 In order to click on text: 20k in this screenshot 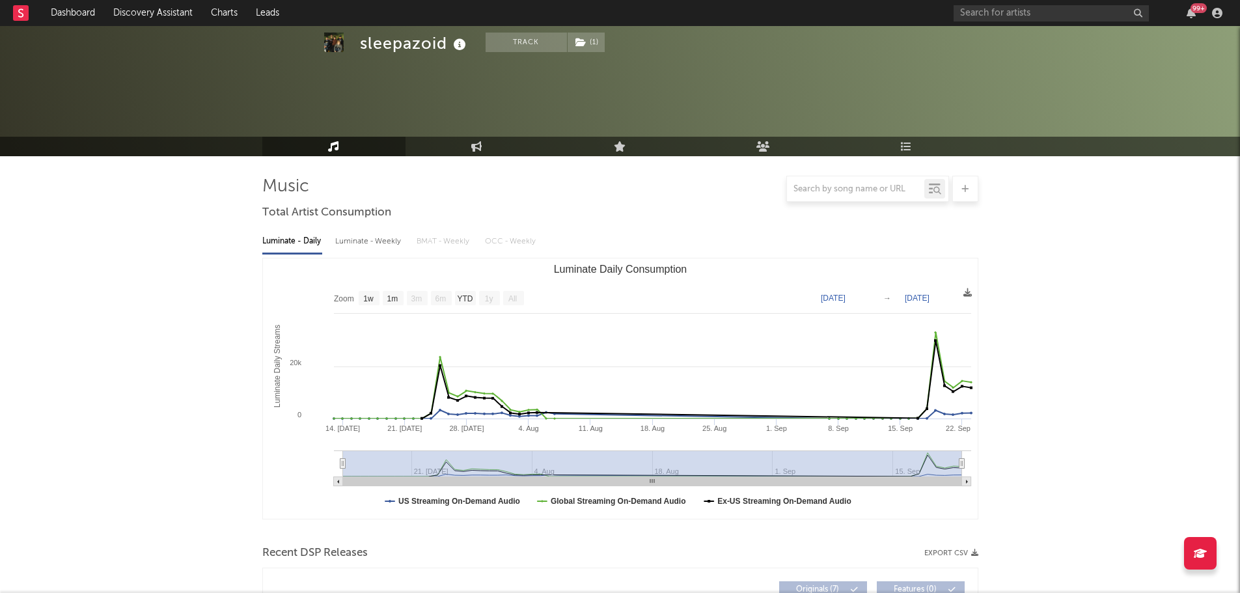, I will do `click(296, 363)`.